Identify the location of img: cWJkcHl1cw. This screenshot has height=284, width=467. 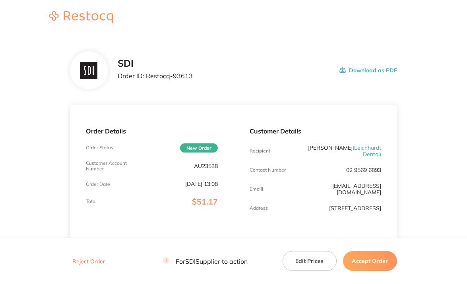
(89, 70).